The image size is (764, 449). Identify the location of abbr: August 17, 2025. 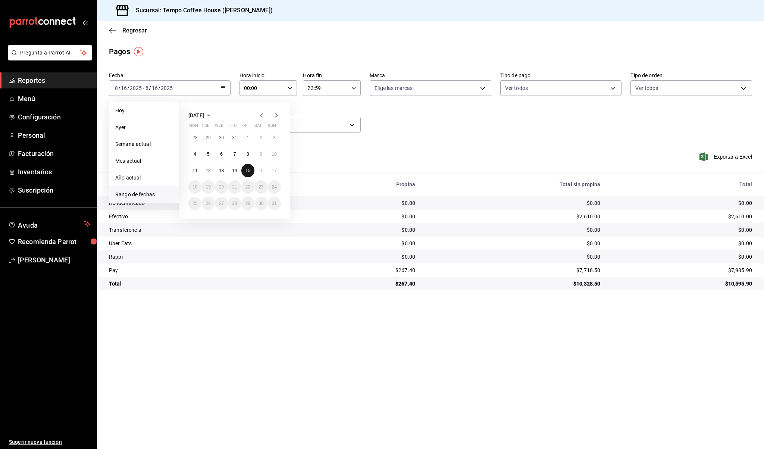
(274, 171).